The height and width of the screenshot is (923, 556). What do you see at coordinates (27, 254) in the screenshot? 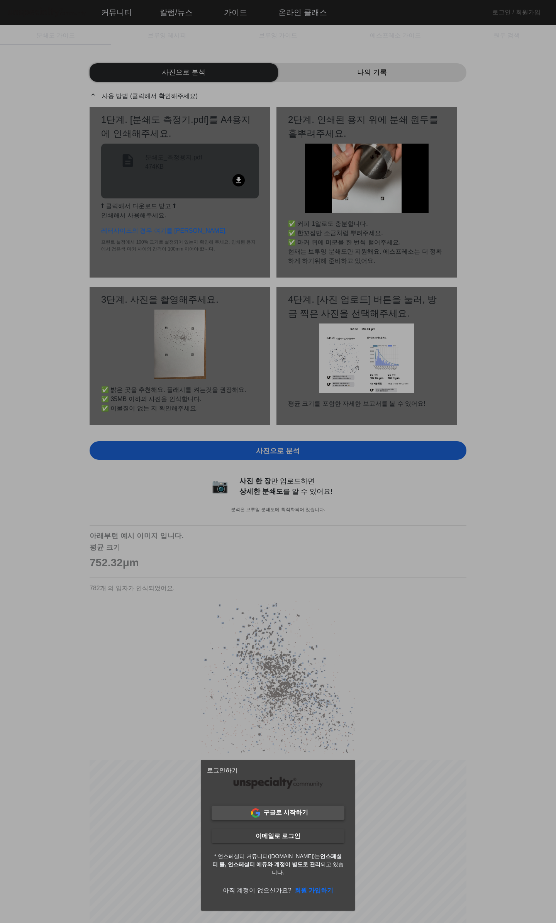
I see `a: 홈` at bounding box center [27, 254].